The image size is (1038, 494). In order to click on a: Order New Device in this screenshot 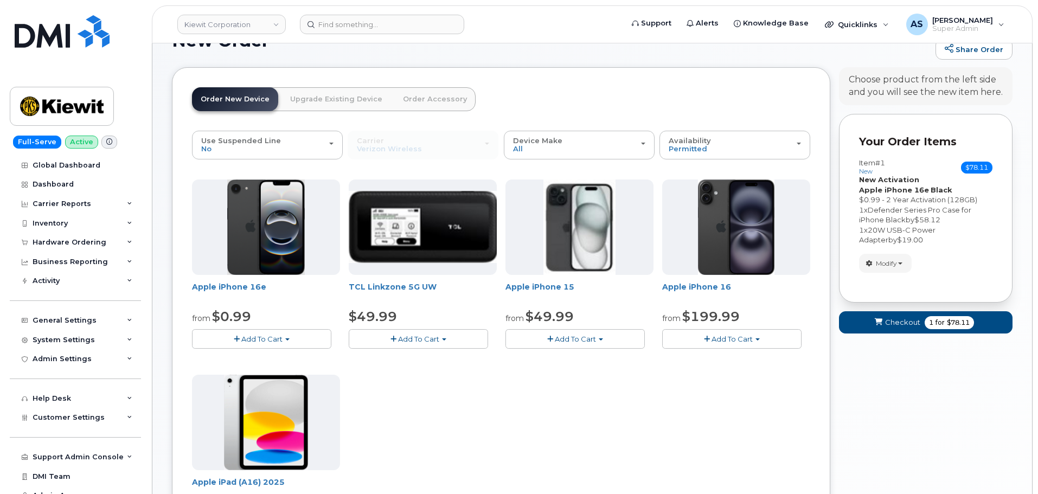, I will do `click(235, 99)`.